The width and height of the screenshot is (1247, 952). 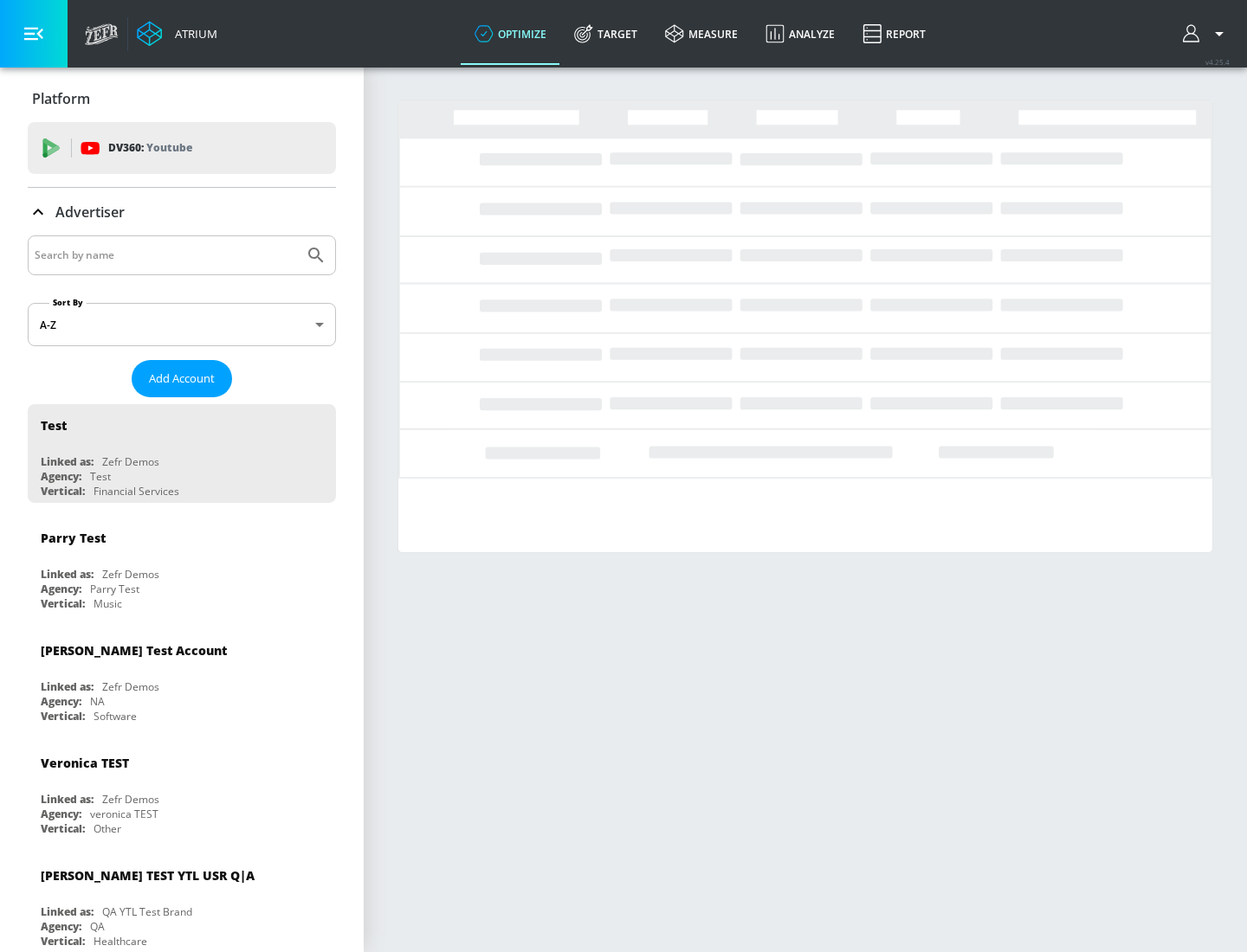 I want to click on div: Atrium, so click(x=192, y=33).